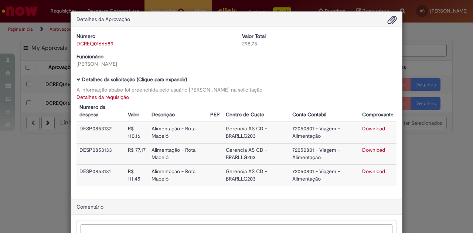  Describe the element at coordinates (178, 111) in the screenshot. I see `th: Descrição` at that location.